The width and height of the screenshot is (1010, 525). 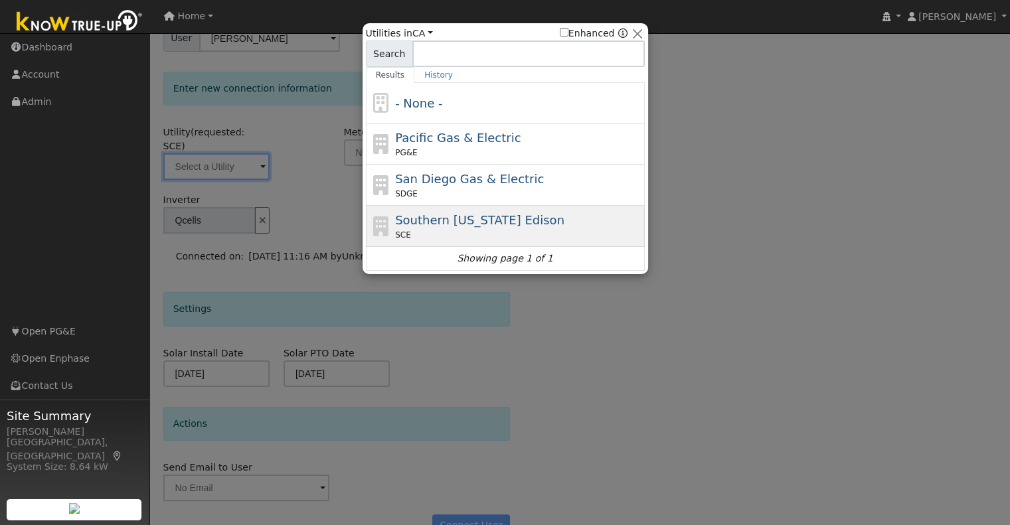 What do you see at coordinates (406, 153) in the screenshot?
I see `span: PG&E` at bounding box center [406, 153].